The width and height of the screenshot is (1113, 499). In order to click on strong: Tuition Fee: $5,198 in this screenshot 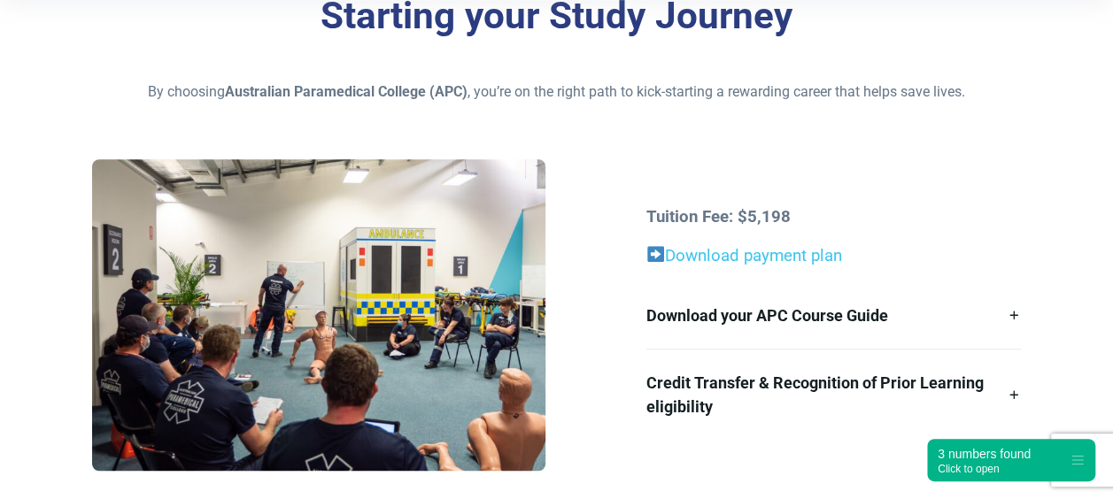, I will do `click(718, 217)`.